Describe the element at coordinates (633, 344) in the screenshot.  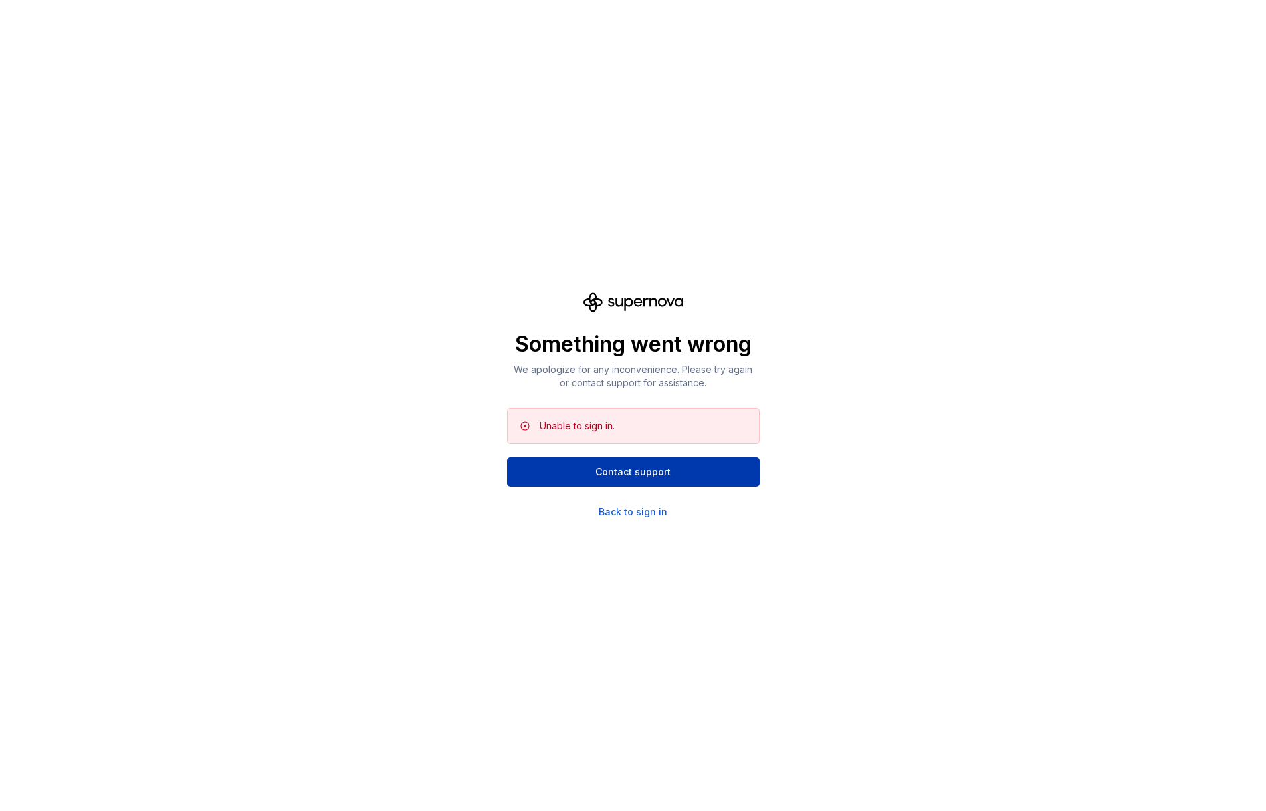
I see `p: Something went wrong` at that location.